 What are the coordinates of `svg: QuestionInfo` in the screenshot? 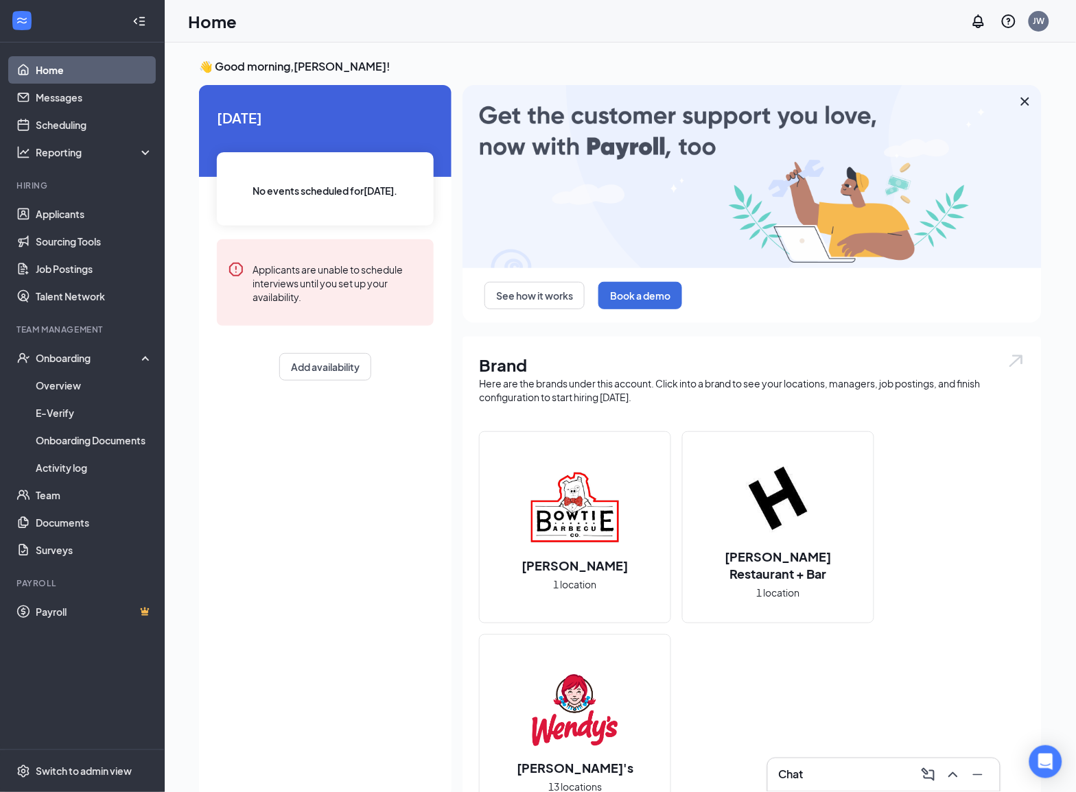 It's located at (1009, 21).